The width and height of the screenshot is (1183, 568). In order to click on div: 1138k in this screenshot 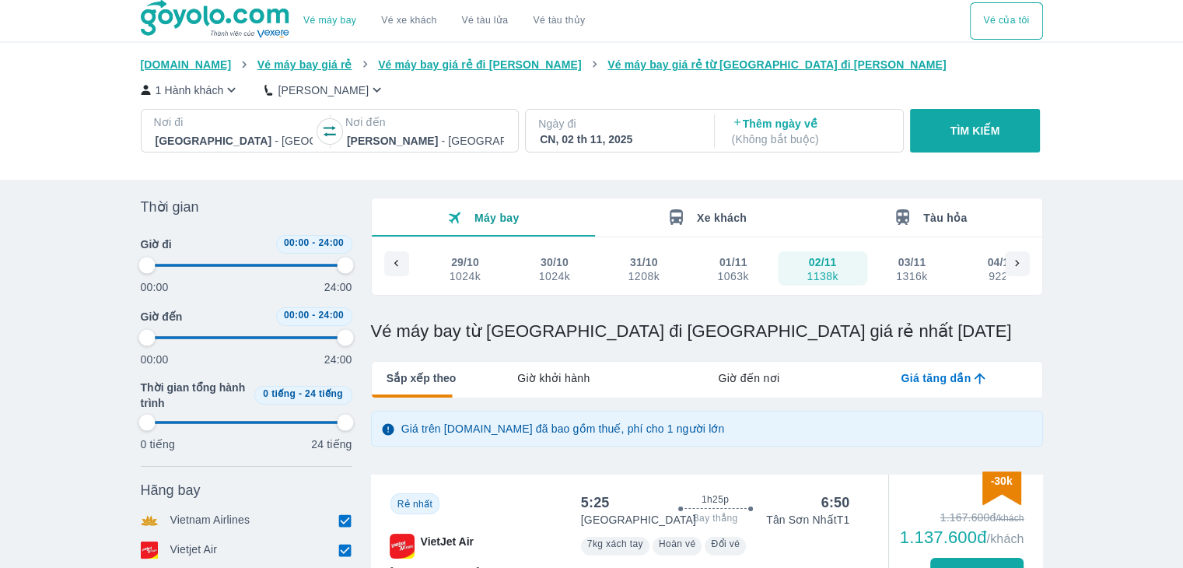, I will do `click(822, 276)`.